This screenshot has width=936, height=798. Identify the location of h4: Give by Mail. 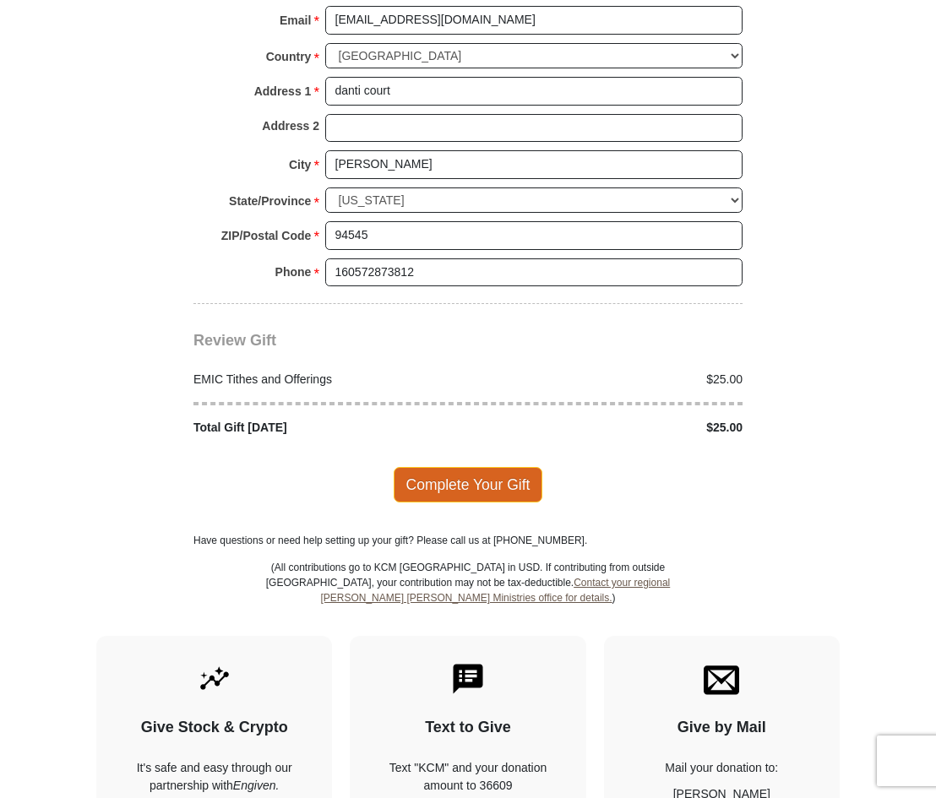
(721, 728).